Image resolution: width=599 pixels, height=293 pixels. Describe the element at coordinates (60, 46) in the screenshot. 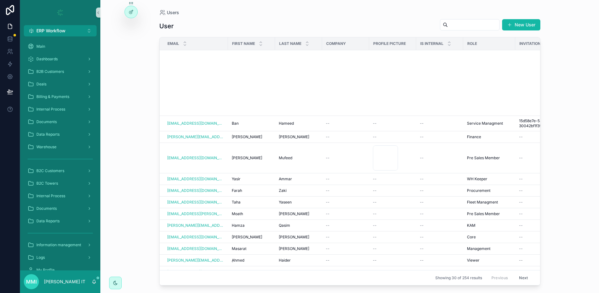

I see `a: Main` at that location.